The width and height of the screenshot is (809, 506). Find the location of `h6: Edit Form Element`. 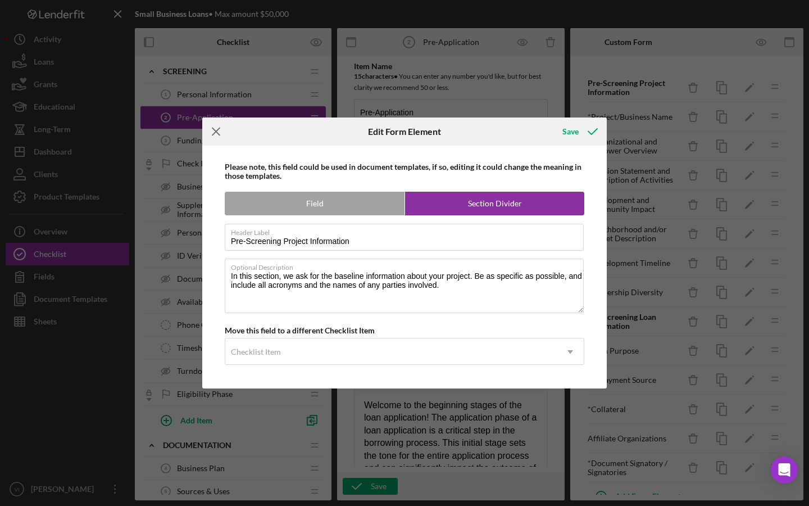

h6: Edit Form Element is located at coordinates (404, 131).